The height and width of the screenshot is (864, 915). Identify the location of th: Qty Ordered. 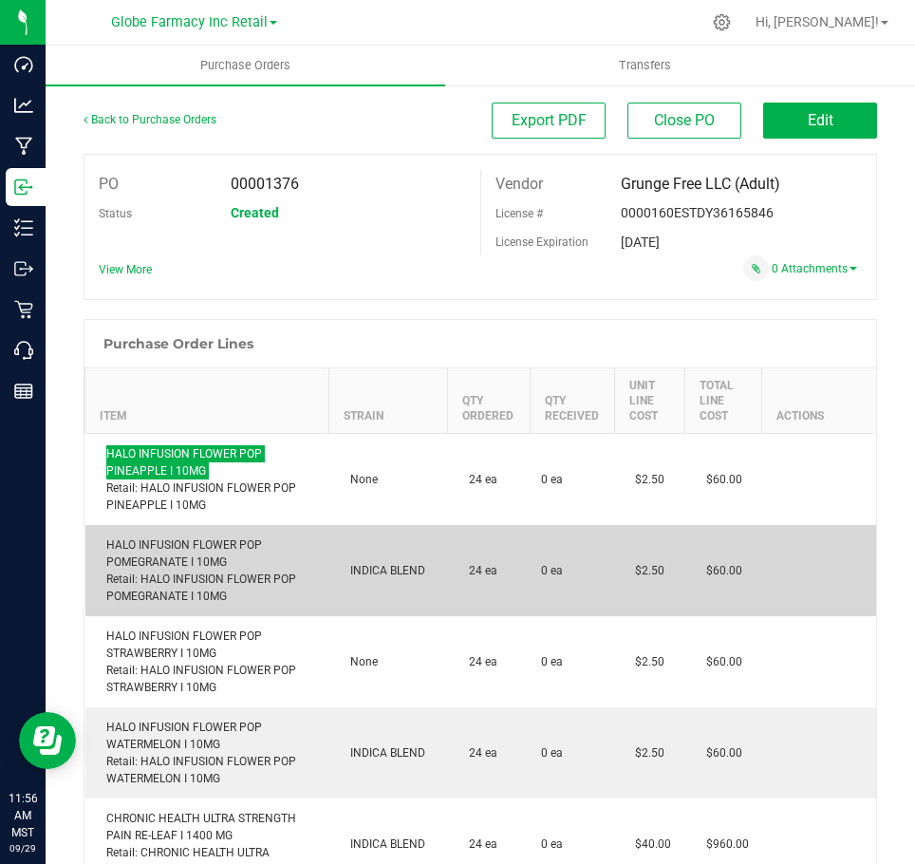
(489, 401).